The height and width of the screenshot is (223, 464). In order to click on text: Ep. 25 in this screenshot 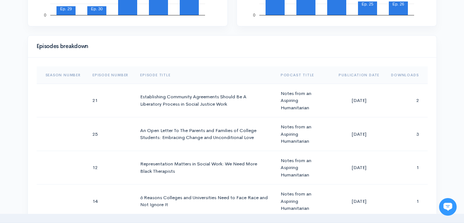, I will do `click(368, 4)`.